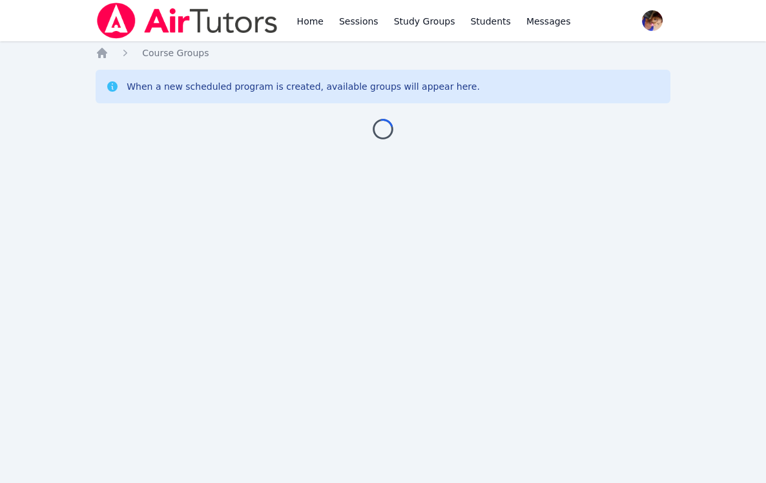  What do you see at coordinates (175, 53) in the screenshot?
I see `span: Course Groups` at bounding box center [175, 53].